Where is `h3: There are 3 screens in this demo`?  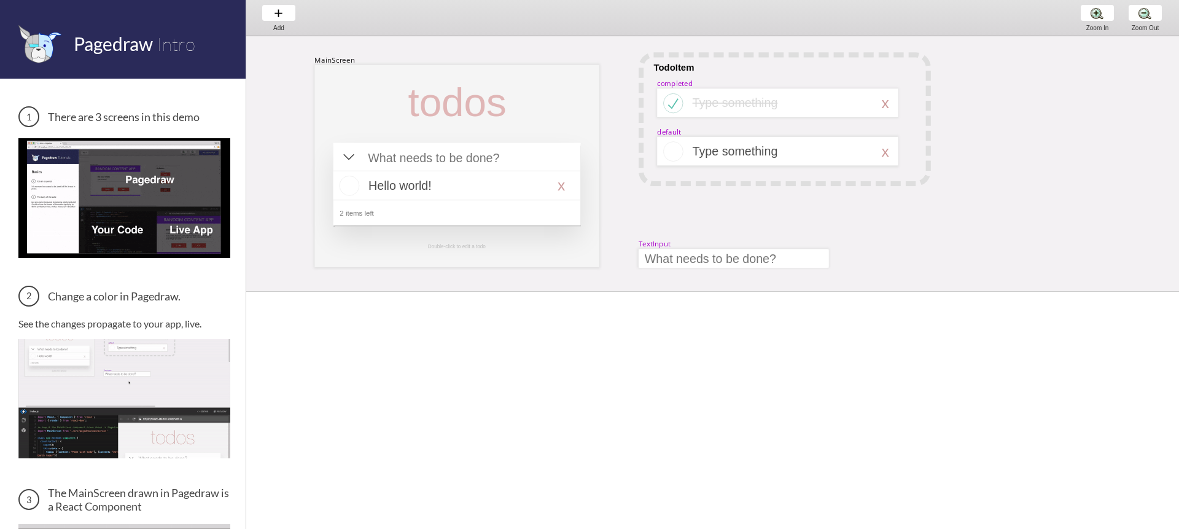
h3: There are 3 screens in this demo is located at coordinates (124, 117).